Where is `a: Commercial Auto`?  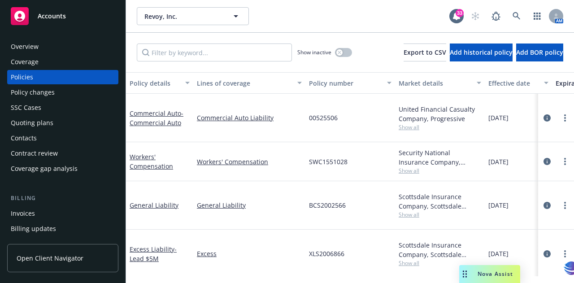
a: Commercial Auto is located at coordinates (157, 118).